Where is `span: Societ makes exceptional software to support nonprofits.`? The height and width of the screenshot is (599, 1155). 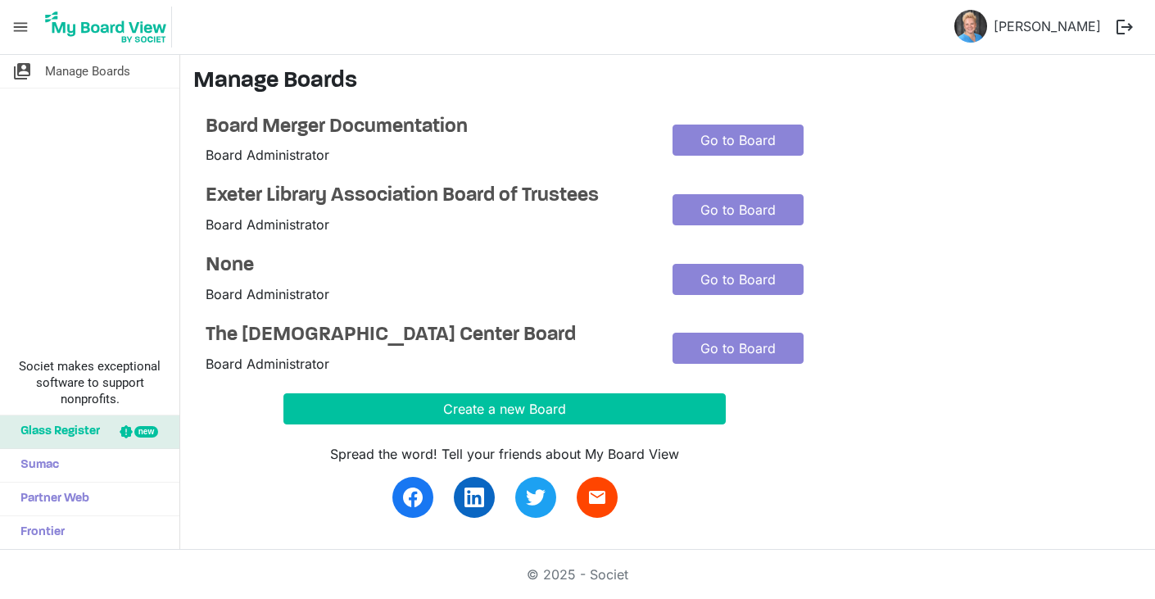 span: Societ makes exceptional software to support nonprofits. is located at coordinates (89, 383).